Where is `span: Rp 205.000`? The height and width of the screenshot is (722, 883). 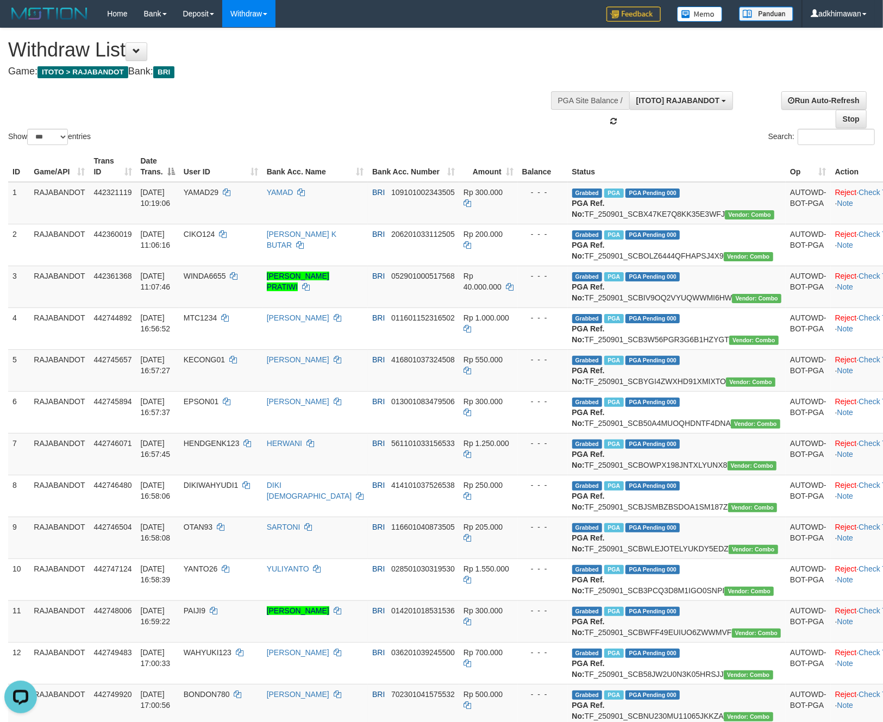
span: Rp 205.000 is located at coordinates (483, 527).